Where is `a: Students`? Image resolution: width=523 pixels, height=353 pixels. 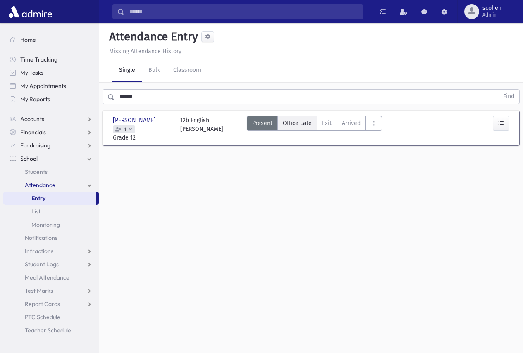
a: Students is located at coordinates (51, 172).